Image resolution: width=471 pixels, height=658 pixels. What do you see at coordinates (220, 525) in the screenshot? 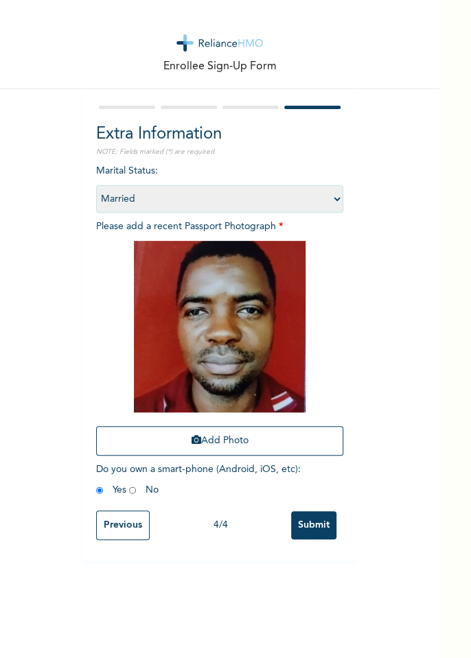
I see `div: 4 / 4` at bounding box center [220, 525].